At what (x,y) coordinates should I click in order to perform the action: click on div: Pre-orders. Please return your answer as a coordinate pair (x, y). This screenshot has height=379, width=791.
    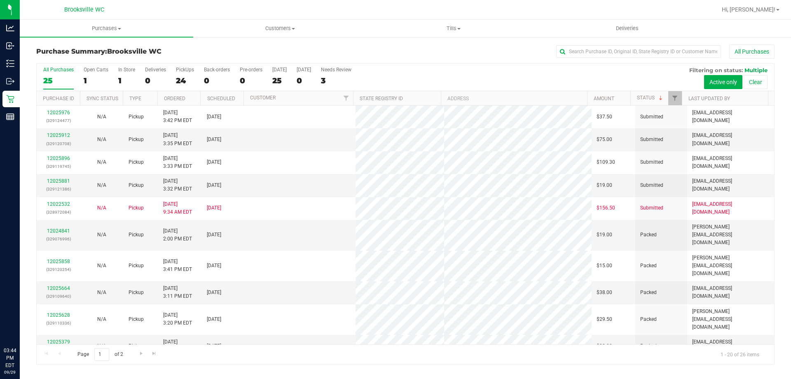
    Looking at the image, I should click on (251, 70).